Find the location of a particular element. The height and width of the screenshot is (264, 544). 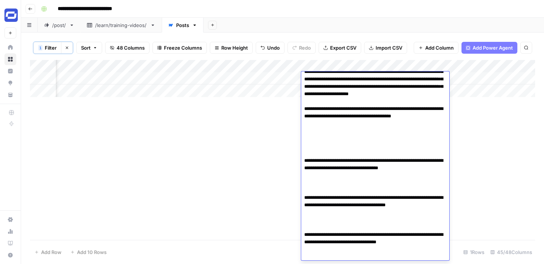

button: Redo is located at coordinates (302, 48).